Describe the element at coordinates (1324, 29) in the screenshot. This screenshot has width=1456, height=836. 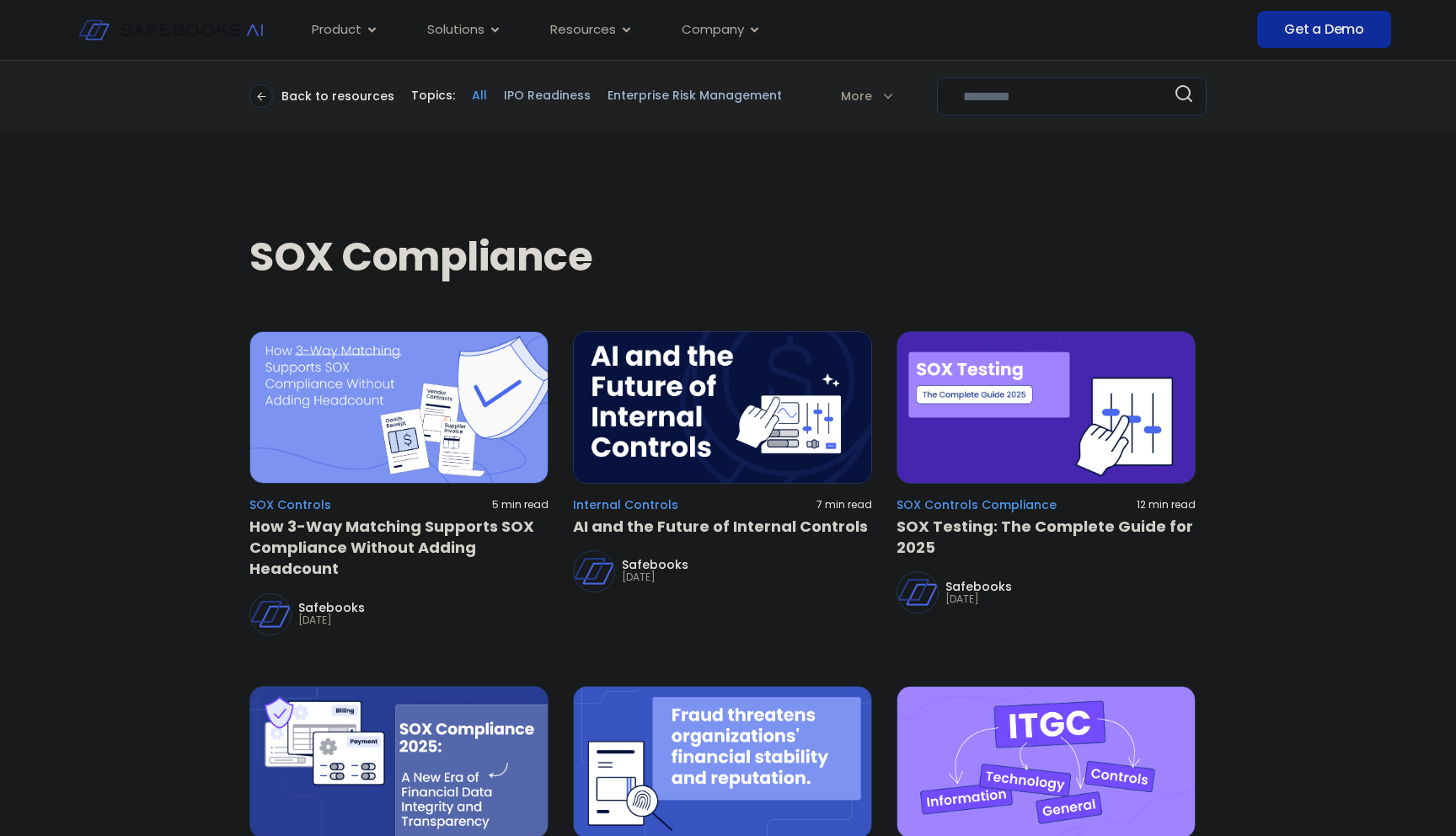
I see `span: Get a Demo` at that location.